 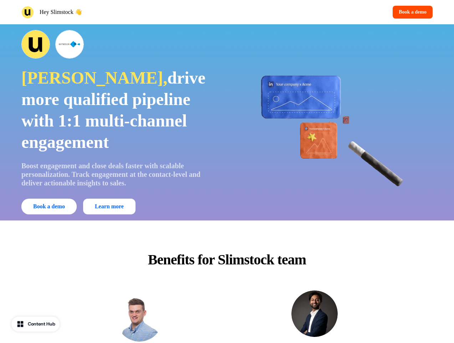 I want to click on div: Content Hub, so click(x=41, y=324).